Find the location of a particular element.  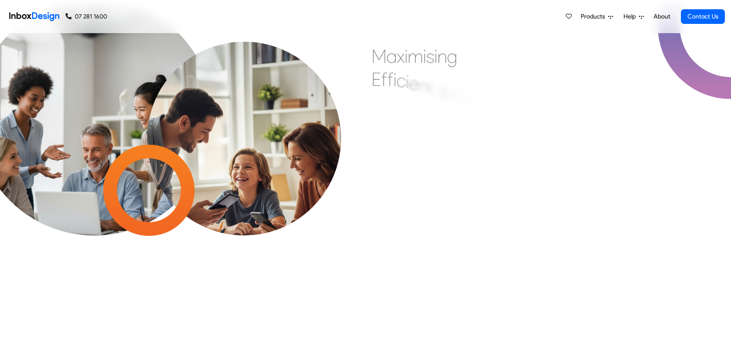

img: parents_with_child.png is located at coordinates (244, 163).